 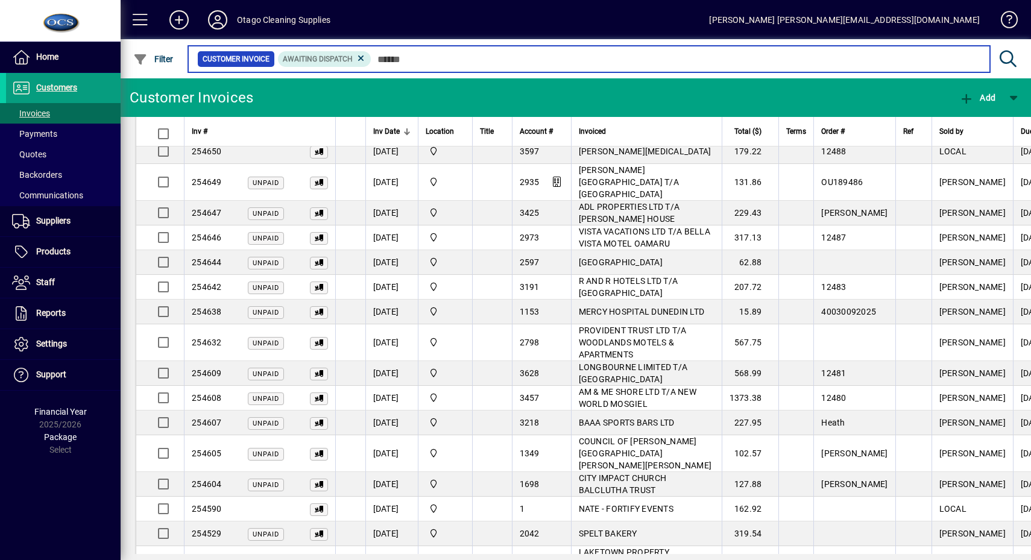 What do you see at coordinates (63, 175) in the screenshot?
I see `a: Backorders` at bounding box center [63, 175].